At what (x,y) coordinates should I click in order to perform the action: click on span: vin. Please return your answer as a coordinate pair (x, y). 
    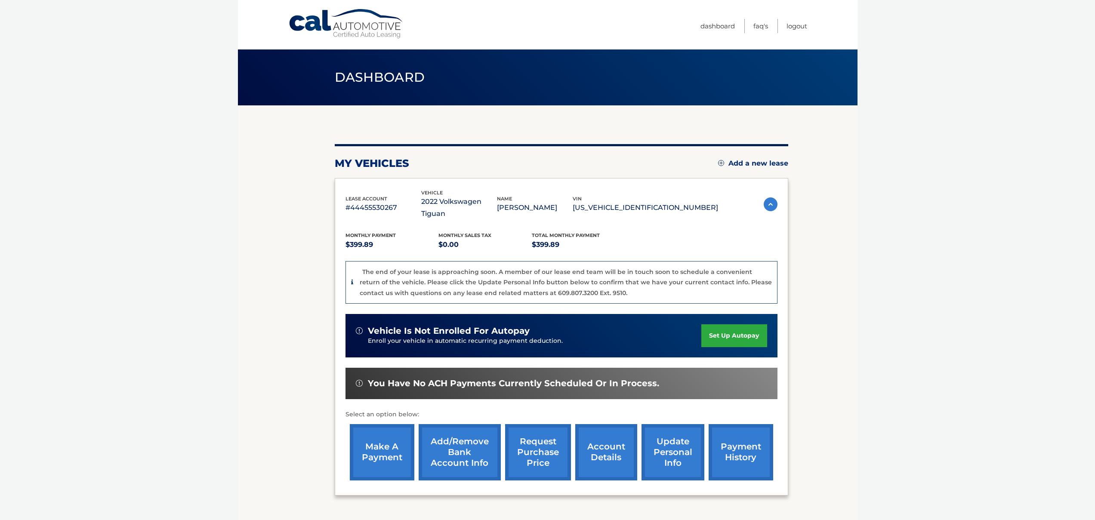
    Looking at the image, I should click on (577, 199).